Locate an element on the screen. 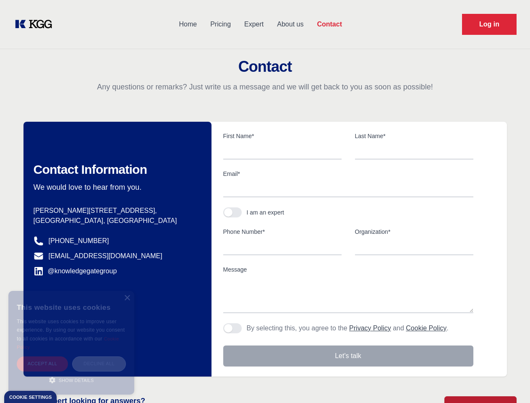 The width and height of the screenshot is (530, 403). div: Close is located at coordinates (127, 298).